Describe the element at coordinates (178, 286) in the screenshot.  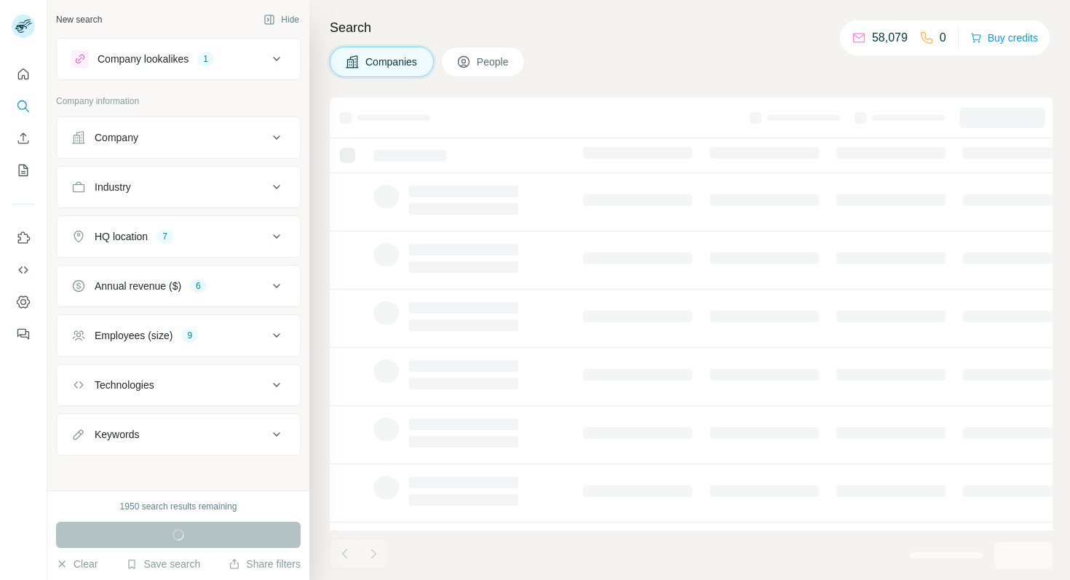
I see `button: Annual revenue ($)6` at that location.